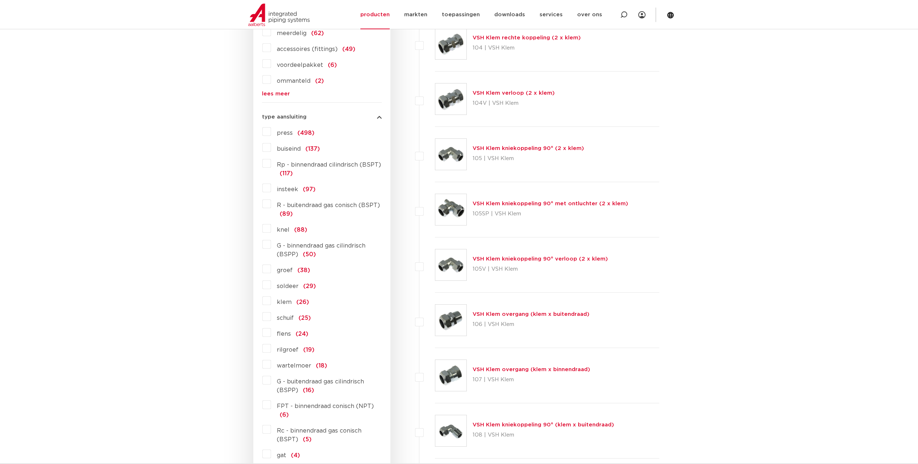  I want to click on span: meerdelig, so click(292, 33).